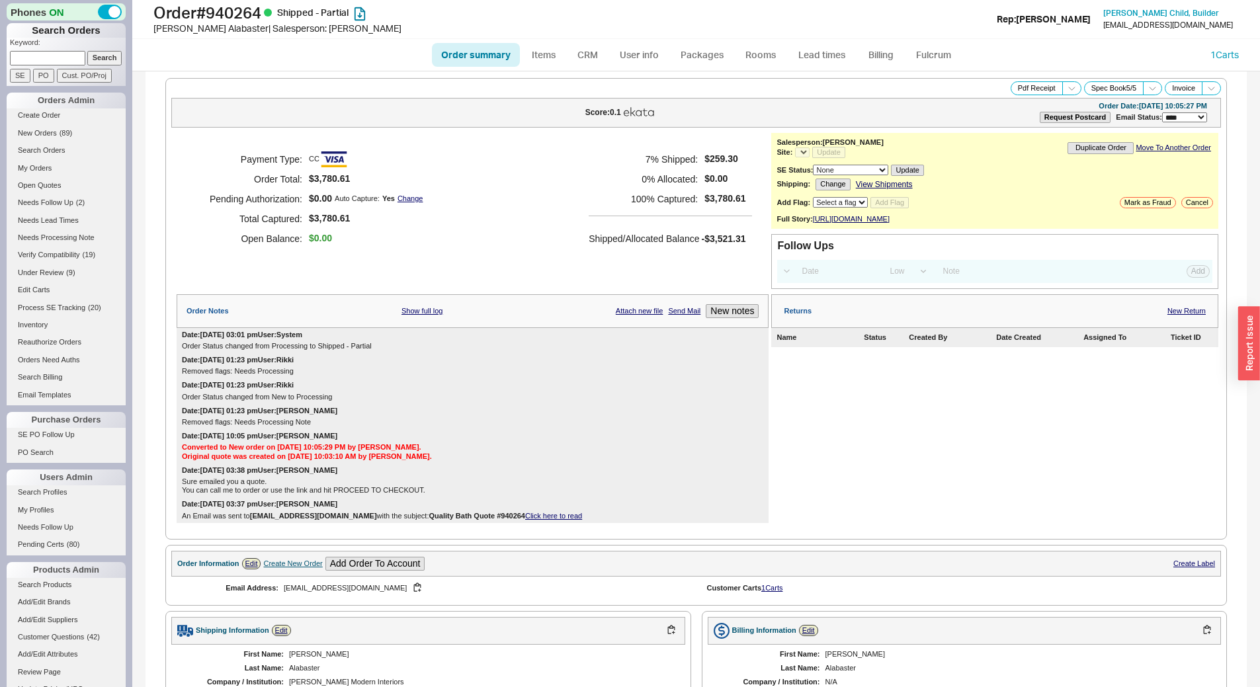 The height and width of the screenshot is (687, 1260). What do you see at coordinates (475, 55) in the screenshot?
I see `a: Order summary` at bounding box center [475, 55].